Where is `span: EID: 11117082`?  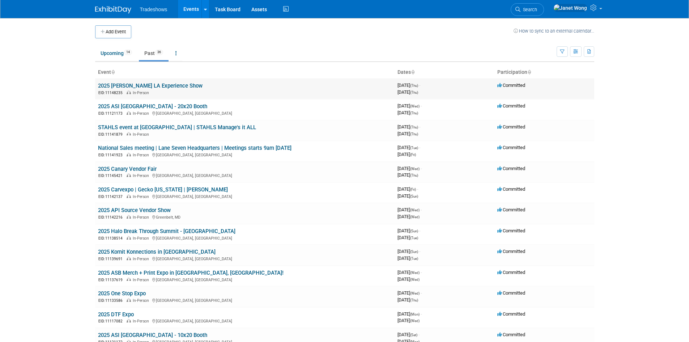
span: EID: 11117082 is located at coordinates (112, 321).